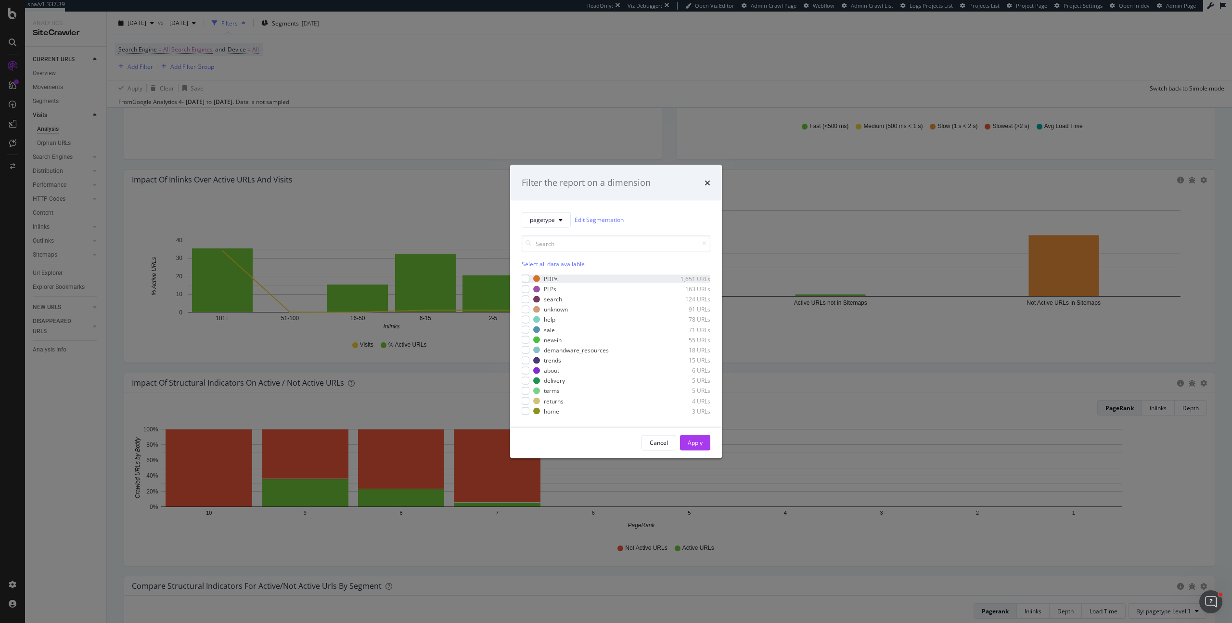 The width and height of the screenshot is (1232, 623). Describe the element at coordinates (687, 360) in the screenshot. I see `div: 15 URLs` at that location.